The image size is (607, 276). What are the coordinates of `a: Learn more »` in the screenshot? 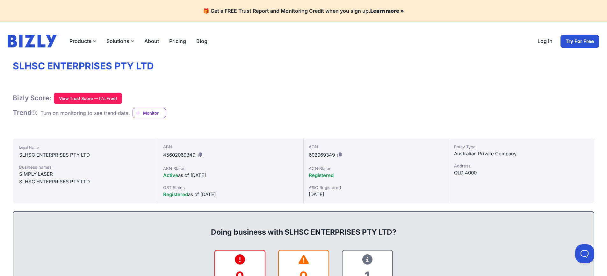 It's located at (387, 11).